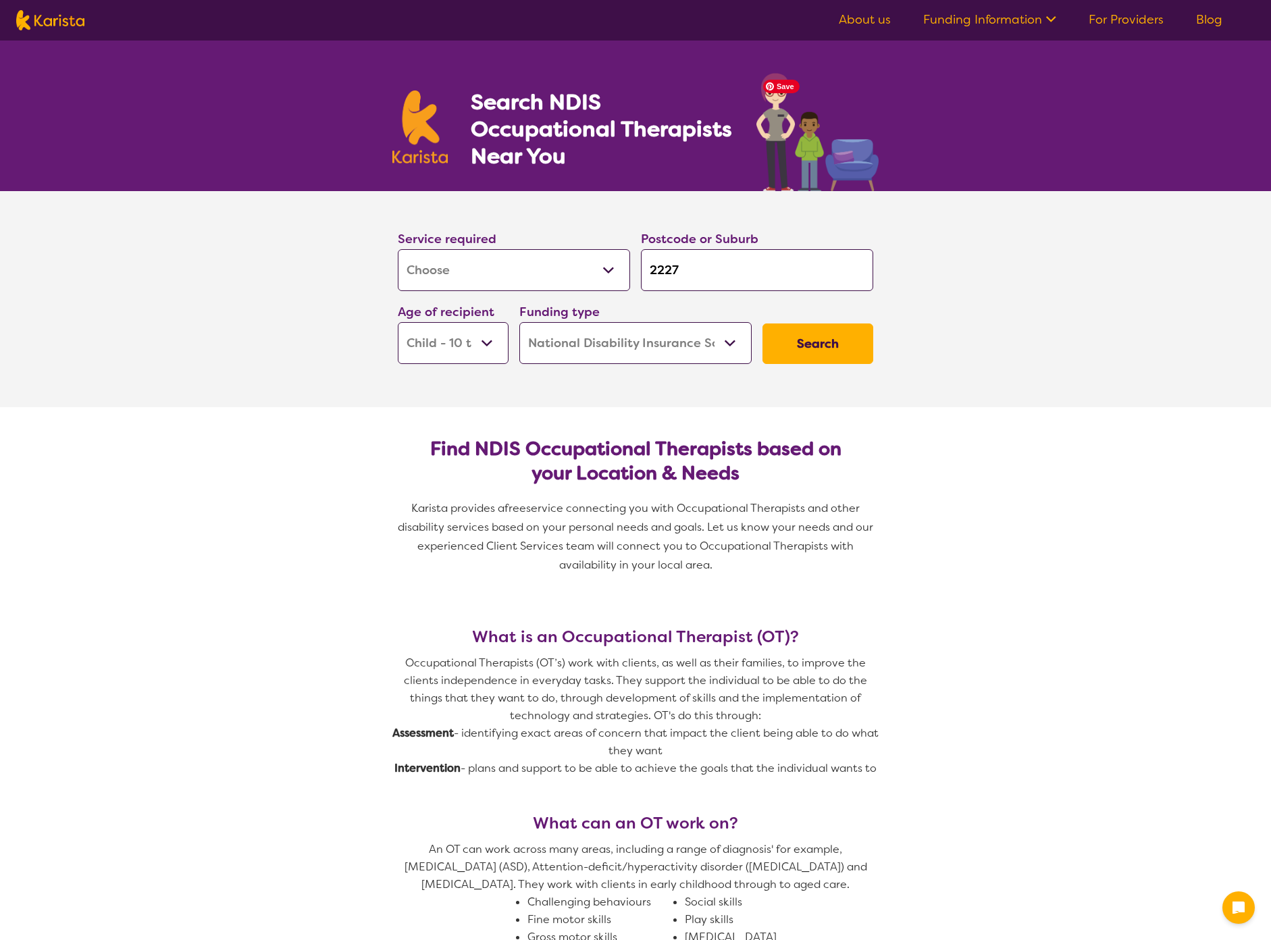  Describe the element at coordinates (758, 902) in the screenshot. I see `li: Social skills` at that location.